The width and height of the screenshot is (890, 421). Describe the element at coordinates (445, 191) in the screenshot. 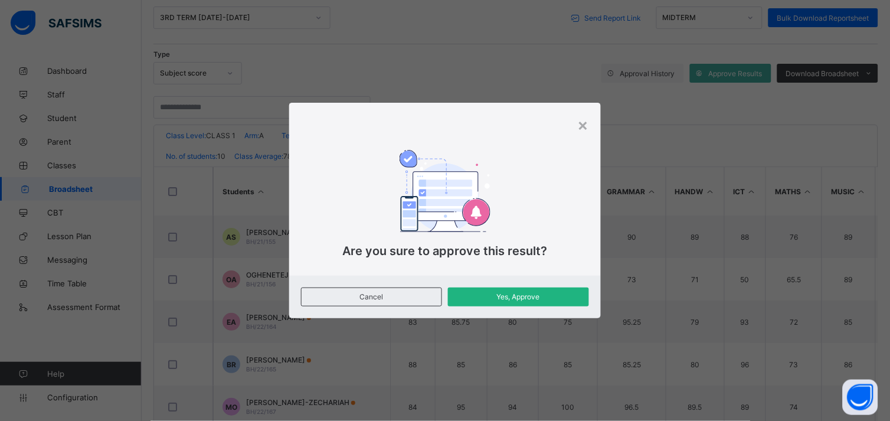

I see `img: approval.b46c5b665252442170a589d15ef2ebe7.svg` at that location.